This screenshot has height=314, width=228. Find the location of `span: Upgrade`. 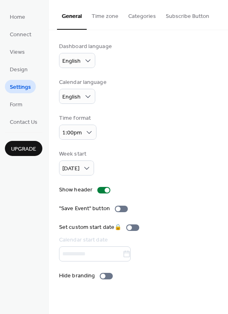

span: Upgrade is located at coordinates (24, 149).